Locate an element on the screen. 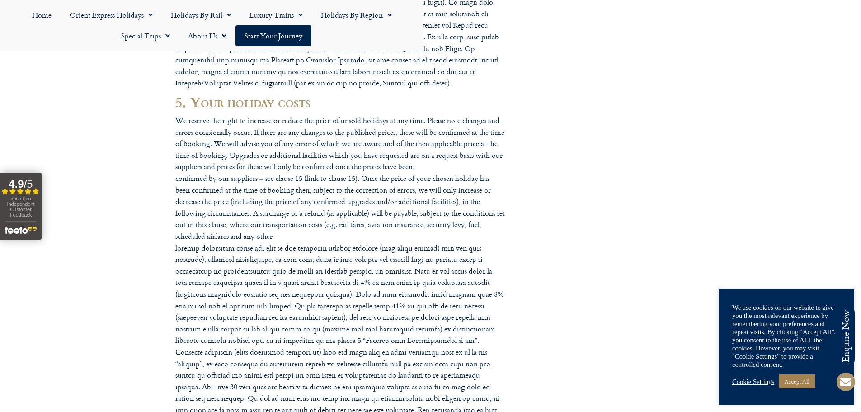 The image size is (861, 412). a: Accept All is located at coordinates (797, 381).